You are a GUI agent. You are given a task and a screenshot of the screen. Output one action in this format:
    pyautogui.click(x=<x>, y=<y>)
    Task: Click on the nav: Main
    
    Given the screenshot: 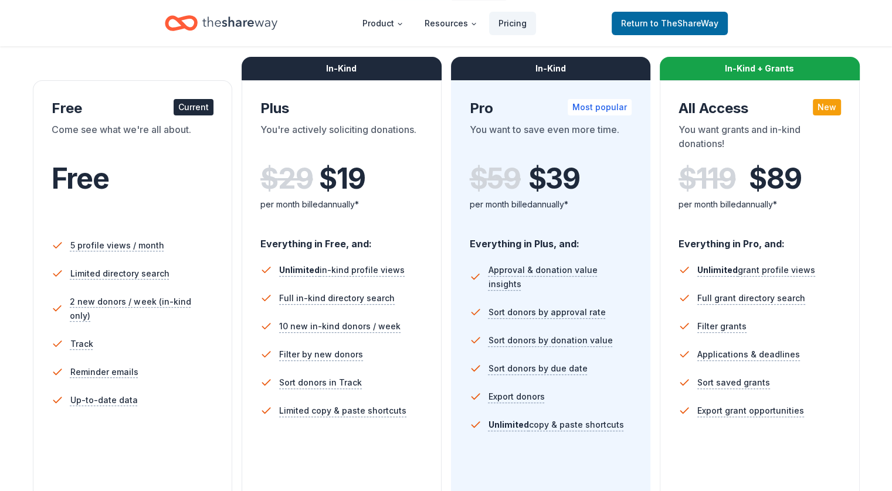 What is the action you would take?
    pyautogui.click(x=445, y=23)
    